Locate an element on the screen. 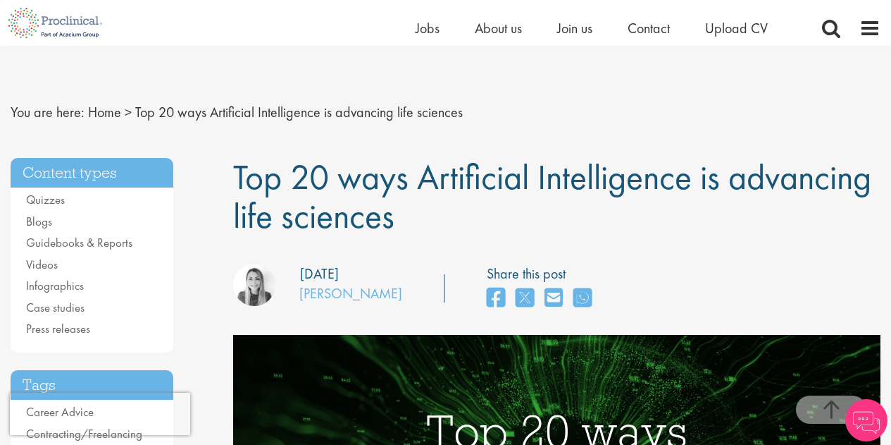 Image resolution: width=891 pixels, height=445 pixels. img: Hannah Burke is located at coordinates (254, 285).